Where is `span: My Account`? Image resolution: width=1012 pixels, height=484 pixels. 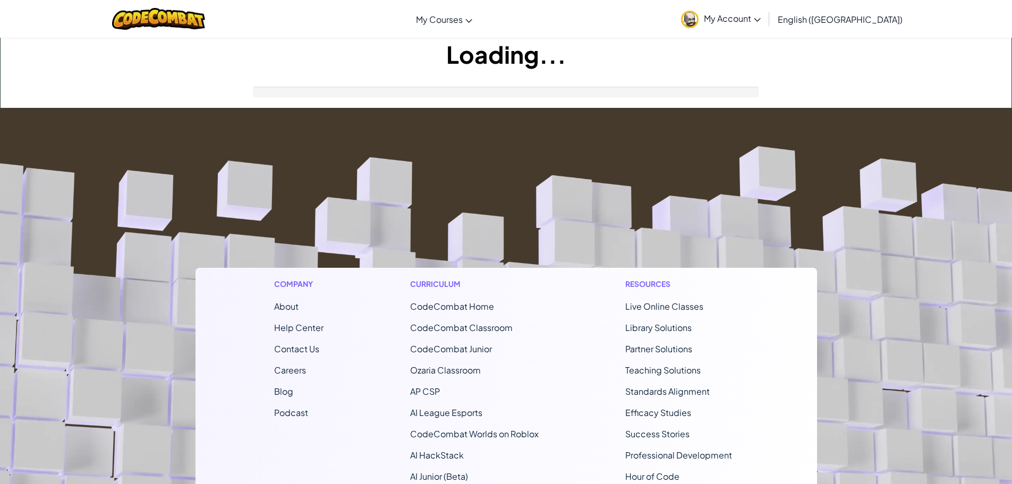 span: My Account is located at coordinates (732, 18).